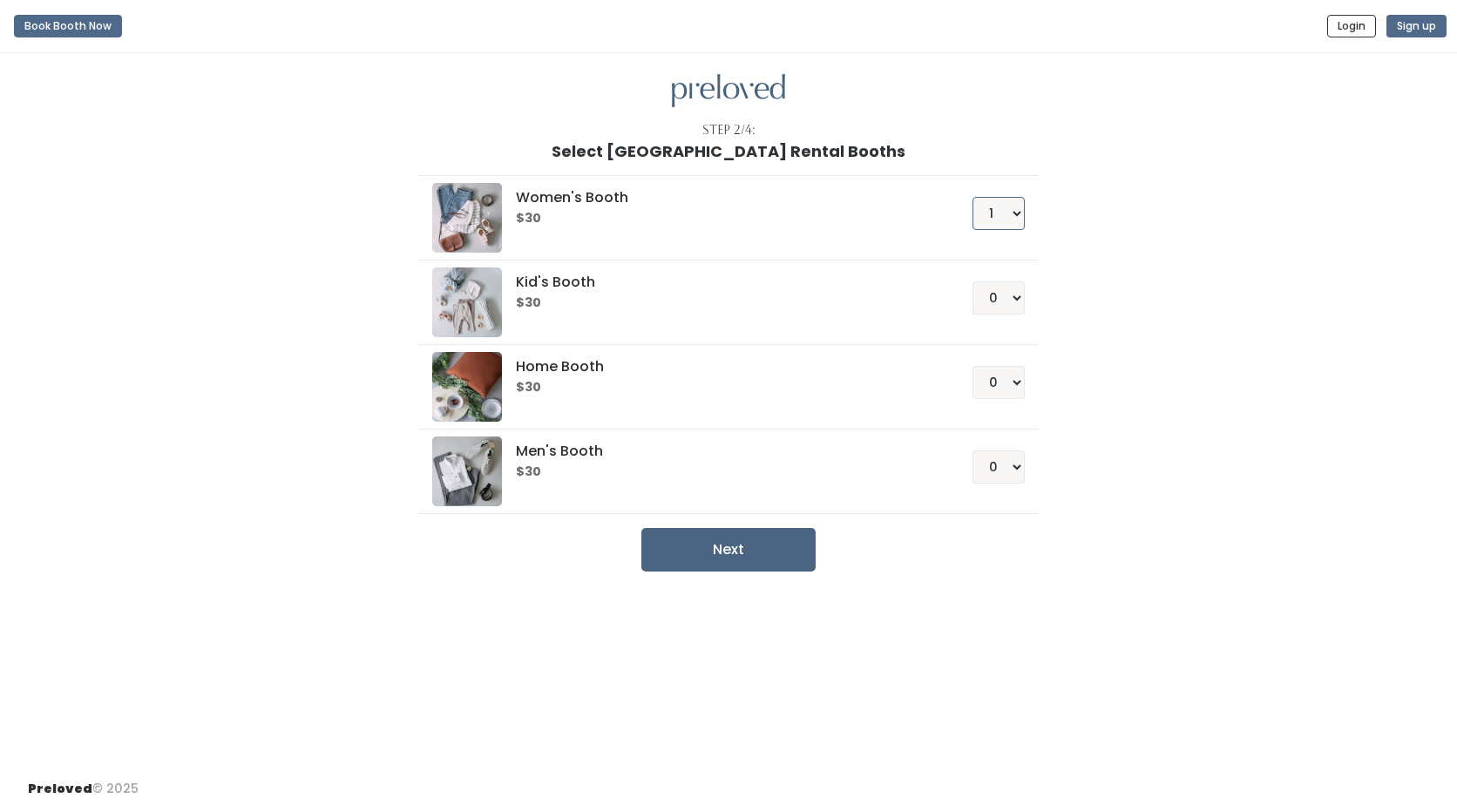 The image size is (1457, 812). Describe the element at coordinates (722, 282) in the screenshot. I see `h5: Kid's Booth` at that location.